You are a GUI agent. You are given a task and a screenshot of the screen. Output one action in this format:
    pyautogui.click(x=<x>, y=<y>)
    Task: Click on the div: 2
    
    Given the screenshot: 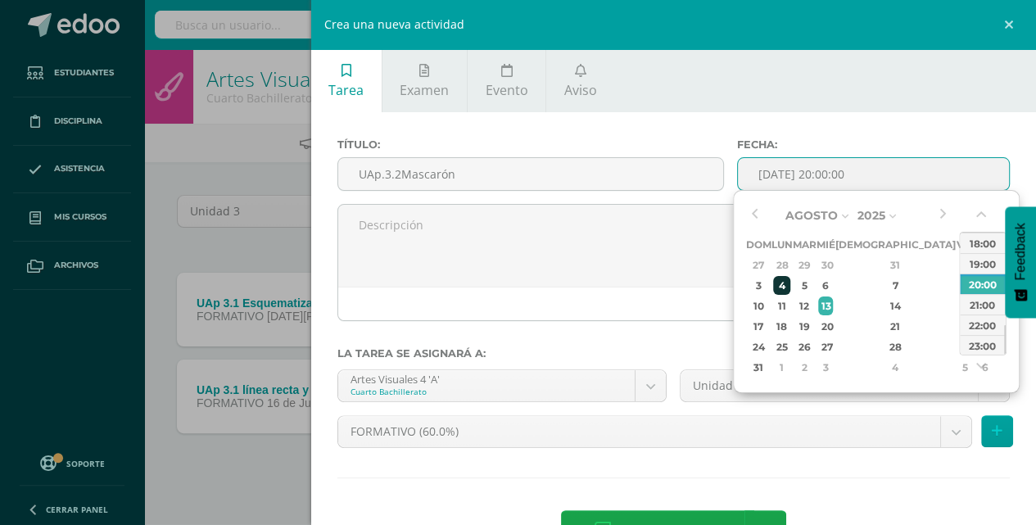 What is the action you would take?
    pyautogui.click(x=804, y=367)
    